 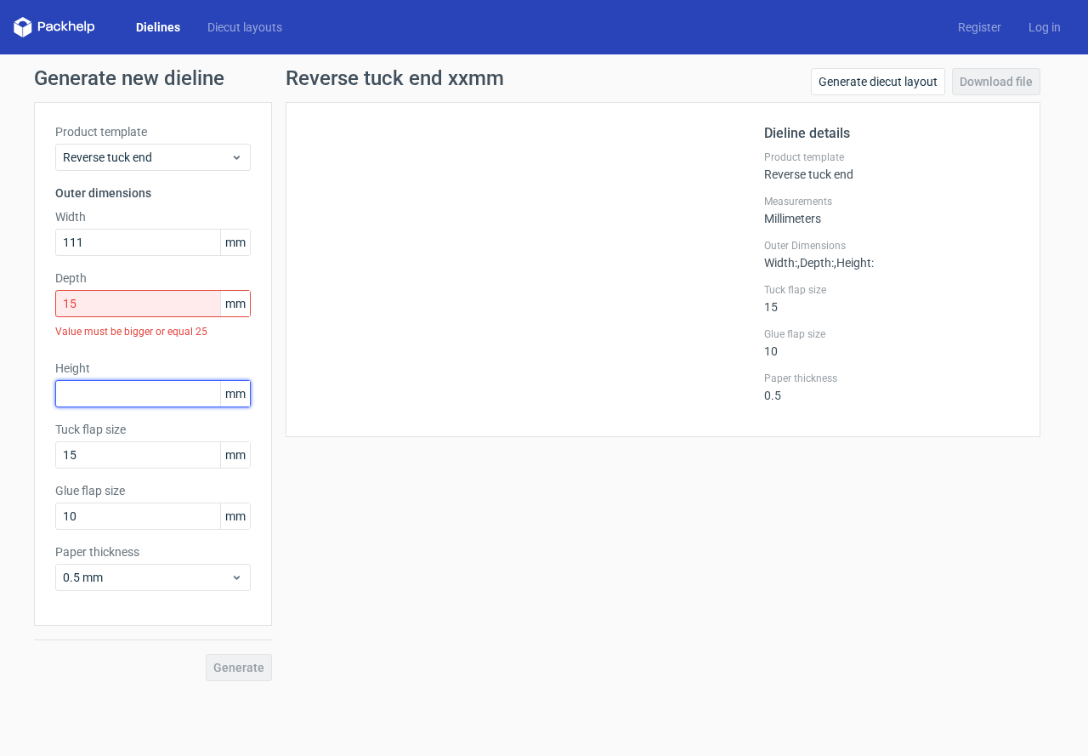 I want to click on a: Log in, so click(x=1045, y=27).